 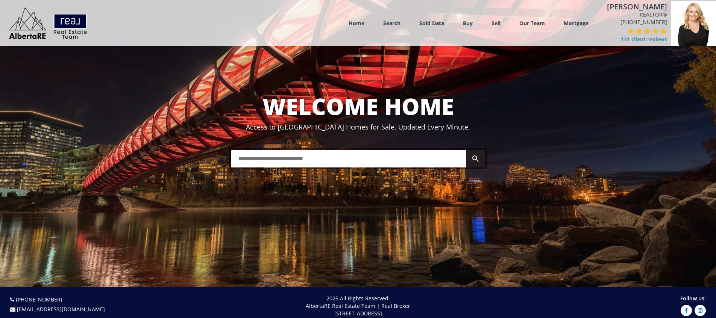 I want to click on h1: WELCOME HOME, so click(x=358, y=106).